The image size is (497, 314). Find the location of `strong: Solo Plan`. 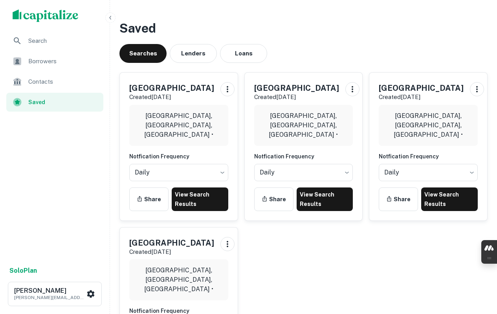

strong: Solo Plan is located at coordinates (23, 270).